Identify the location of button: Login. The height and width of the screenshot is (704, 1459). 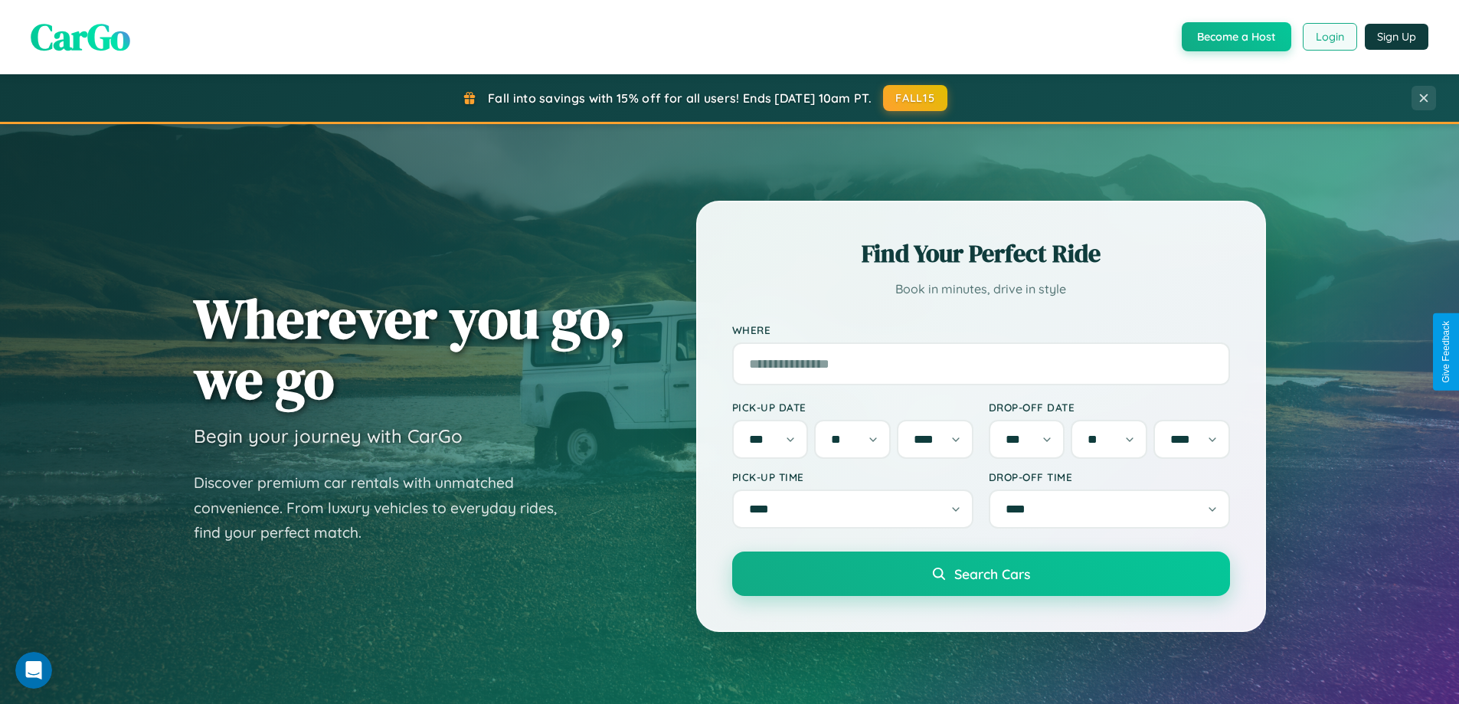
(1330, 37).